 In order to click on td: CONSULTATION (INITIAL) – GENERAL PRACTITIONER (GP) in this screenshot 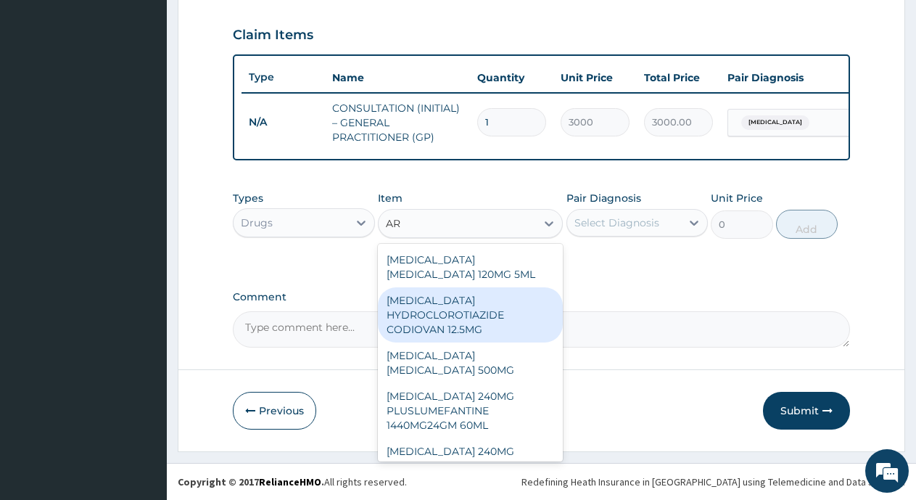, I will do `click(398, 123)`.